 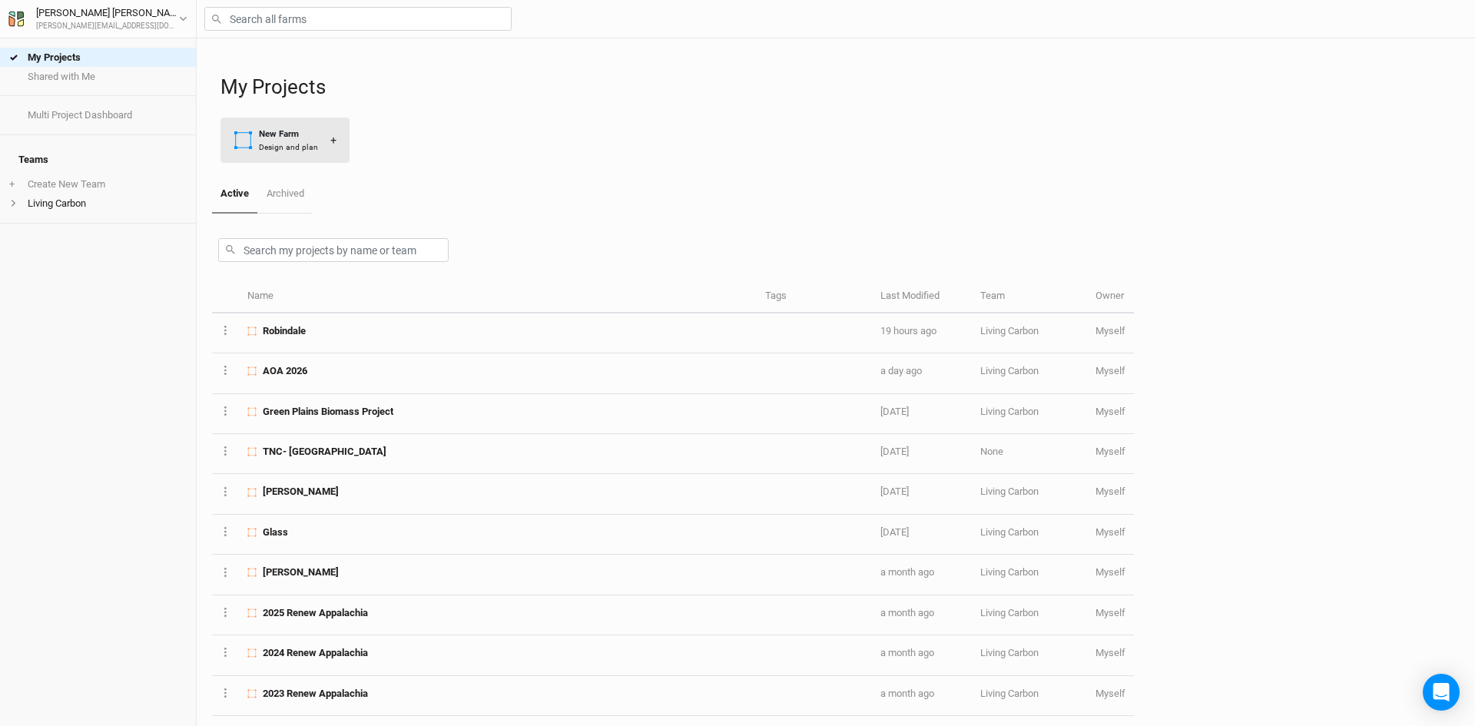 I want to click on a: Archived, so click(x=284, y=194).